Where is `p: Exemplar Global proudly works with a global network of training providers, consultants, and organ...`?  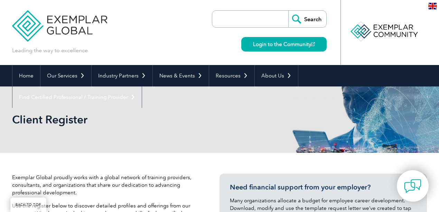
p: Exemplar Global proudly works with a global network of training providers, consultants, and organ... is located at coordinates (105, 185).